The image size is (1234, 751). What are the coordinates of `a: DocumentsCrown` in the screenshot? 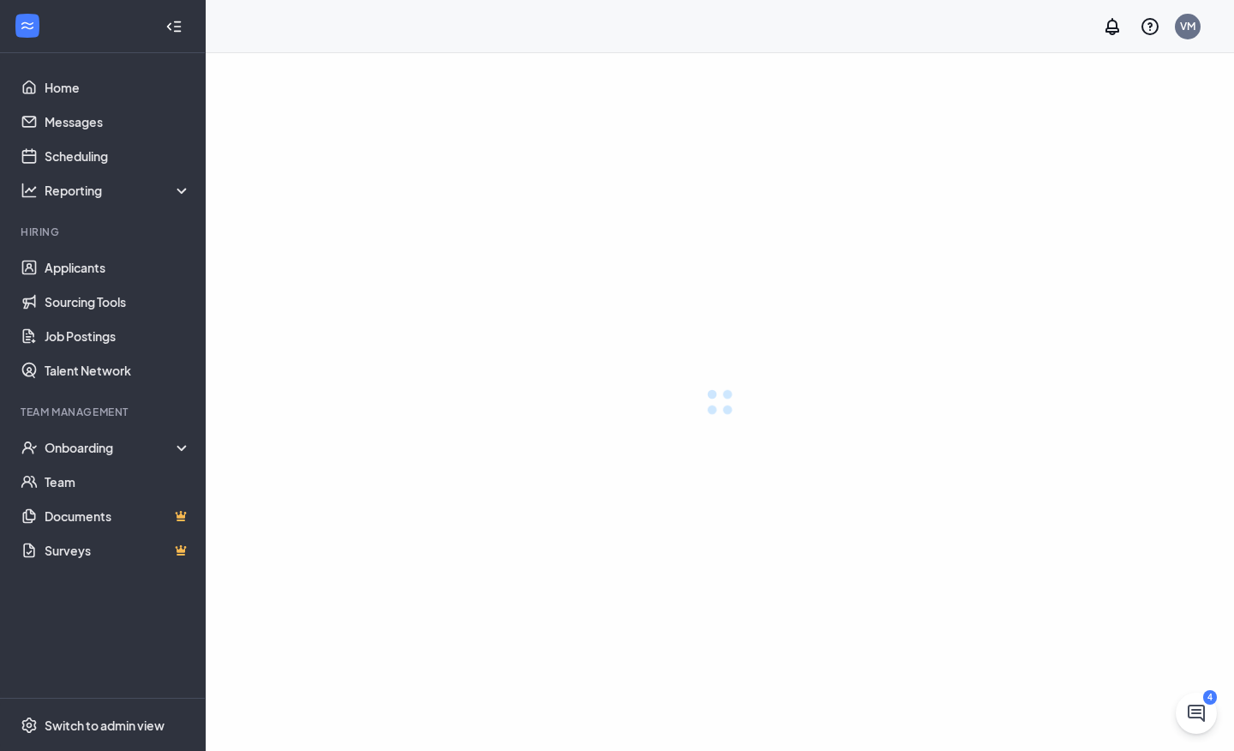 It's located at (117, 516).